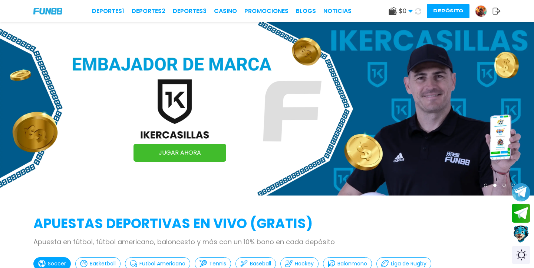 This screenshot has width=534, height=268. What do you see at coordinates (521, 255) in the screenshot?
I see `div: Switch theme` at bounding box center [521, 255].